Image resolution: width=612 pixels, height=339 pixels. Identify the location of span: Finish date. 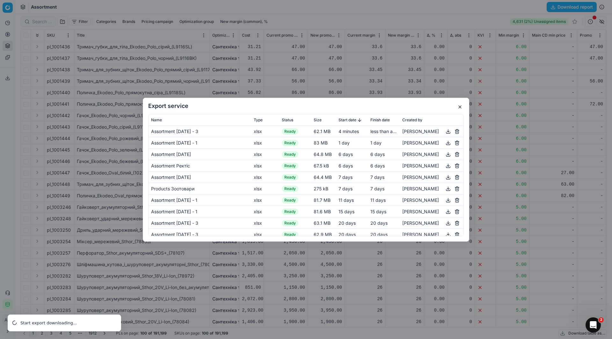
(380, 120).